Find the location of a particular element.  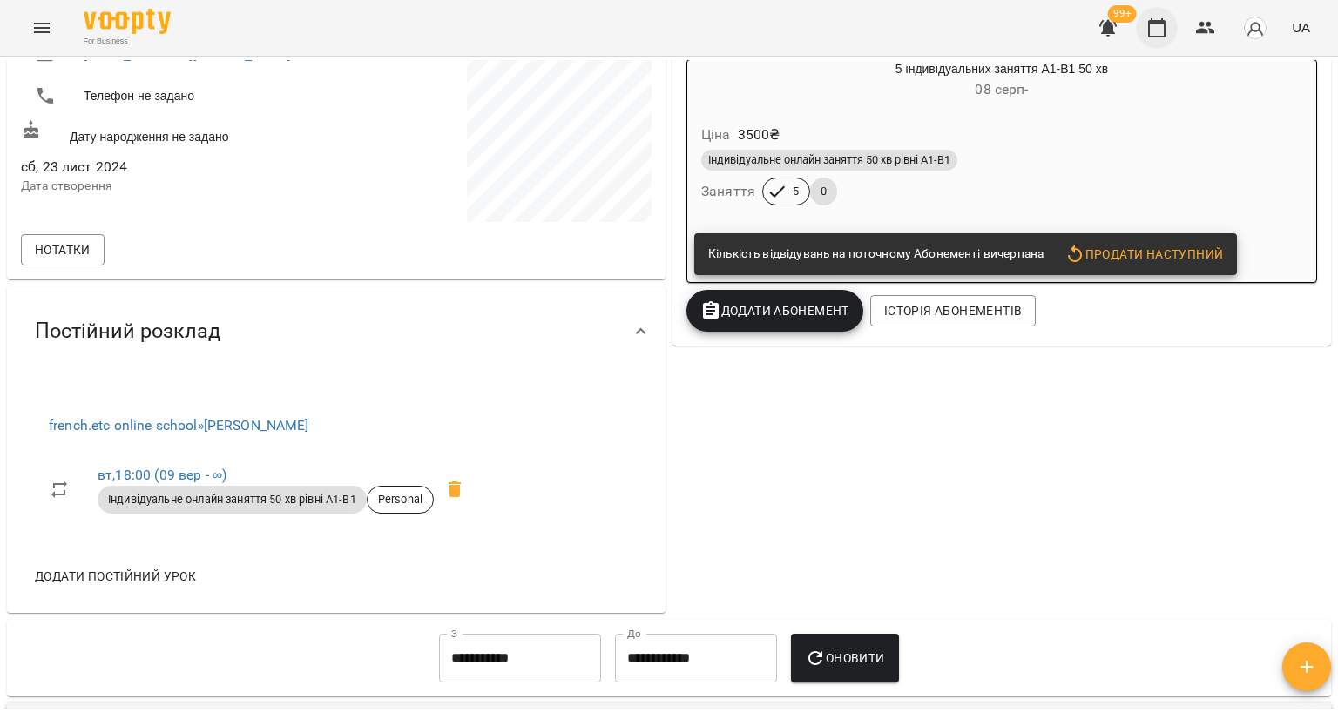

span: Personal is located at coordinates (400, 500).